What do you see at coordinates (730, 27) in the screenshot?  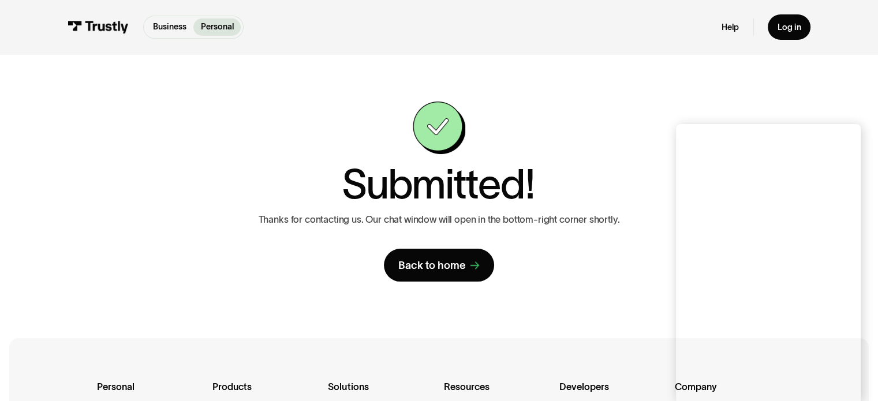 I see `a: Help` at bounding box center [730, 27].